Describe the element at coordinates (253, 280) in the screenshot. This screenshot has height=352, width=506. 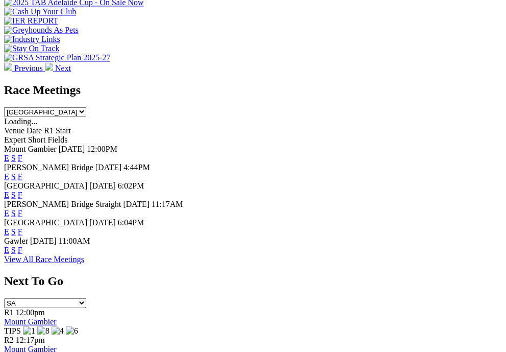
I see `h2: Next To Go` at that location.